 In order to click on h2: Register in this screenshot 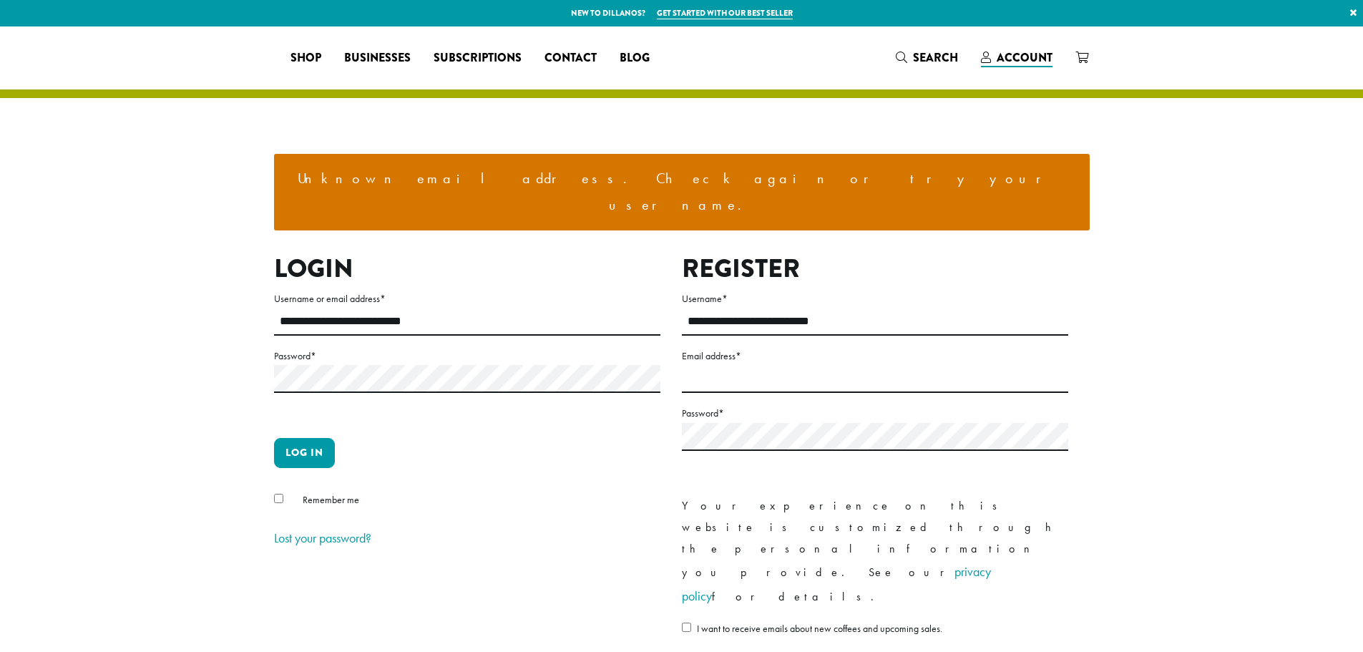, I will do `click(875, 268)`.